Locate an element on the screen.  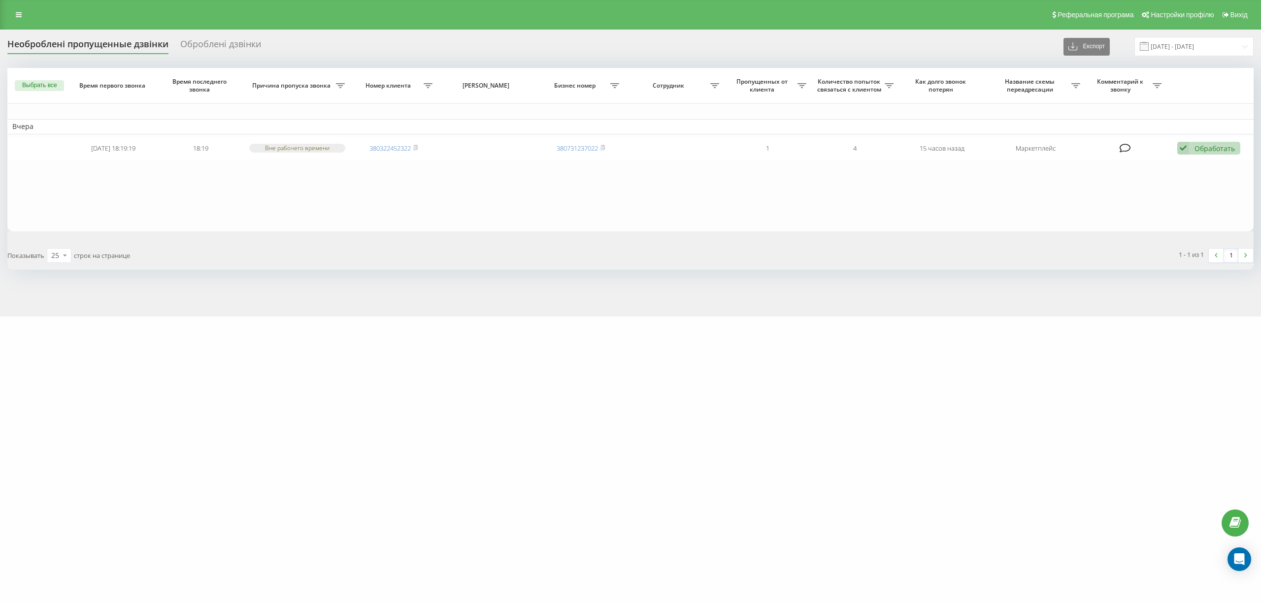
div: 1 - 1 из 1 is located at coordinates (1191, 255).